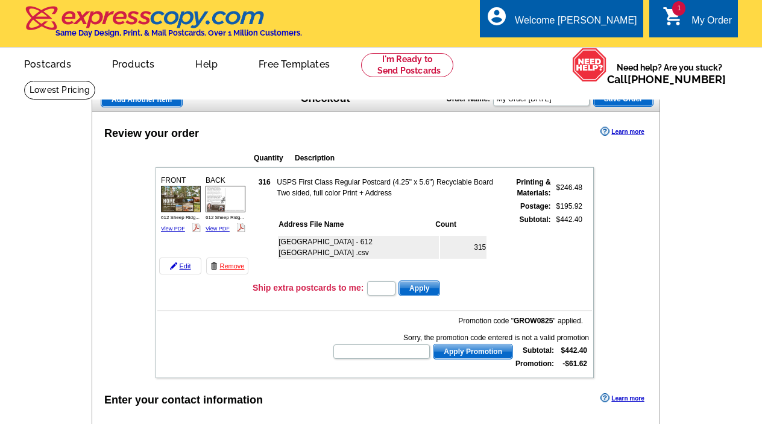  Describe the element at coordinates (574, 350) in the screenshot. I see `strong: $442.40` at that location.